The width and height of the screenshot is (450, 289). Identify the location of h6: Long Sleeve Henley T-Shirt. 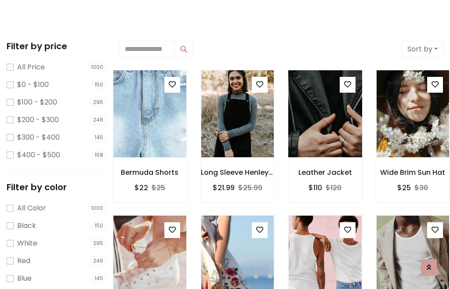
(237, 172).